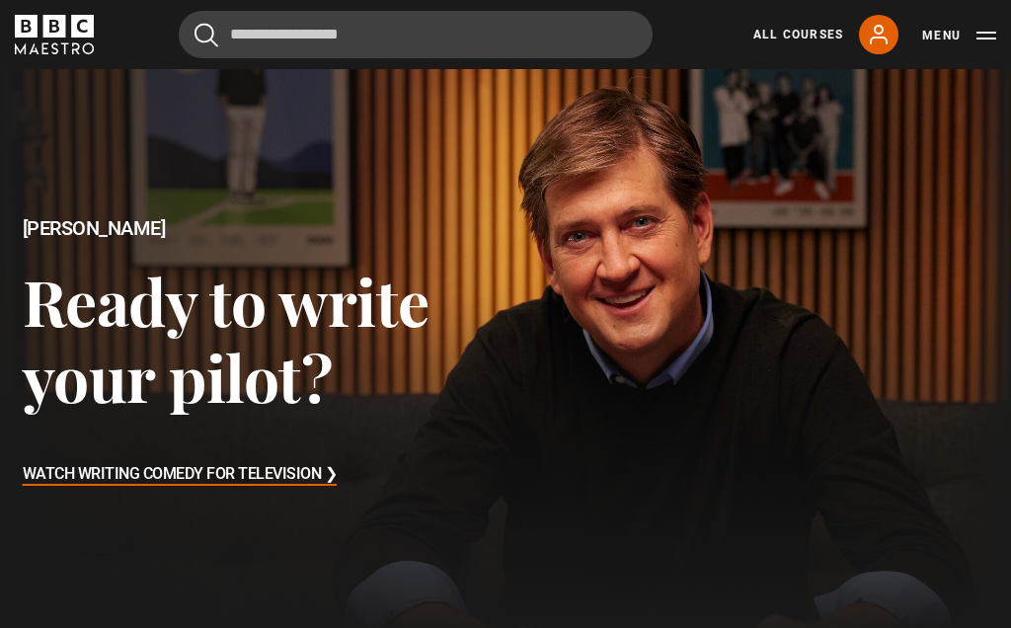 The width and height of the screenshot is (1011, 628). What do you see at coordinates (797, 35) in the screenshot?
I see `a: All Courses` at bounding box center [797, 35].